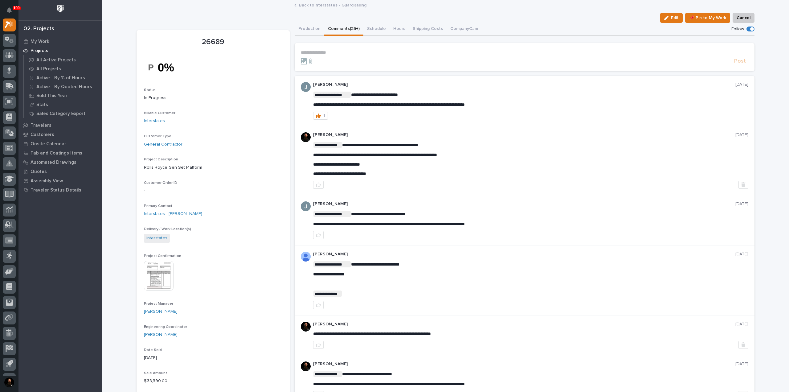  What do you see at coordinates (60, 125) in the screenshot?
I see `a: Travelers` at bounding box center [60, 125].